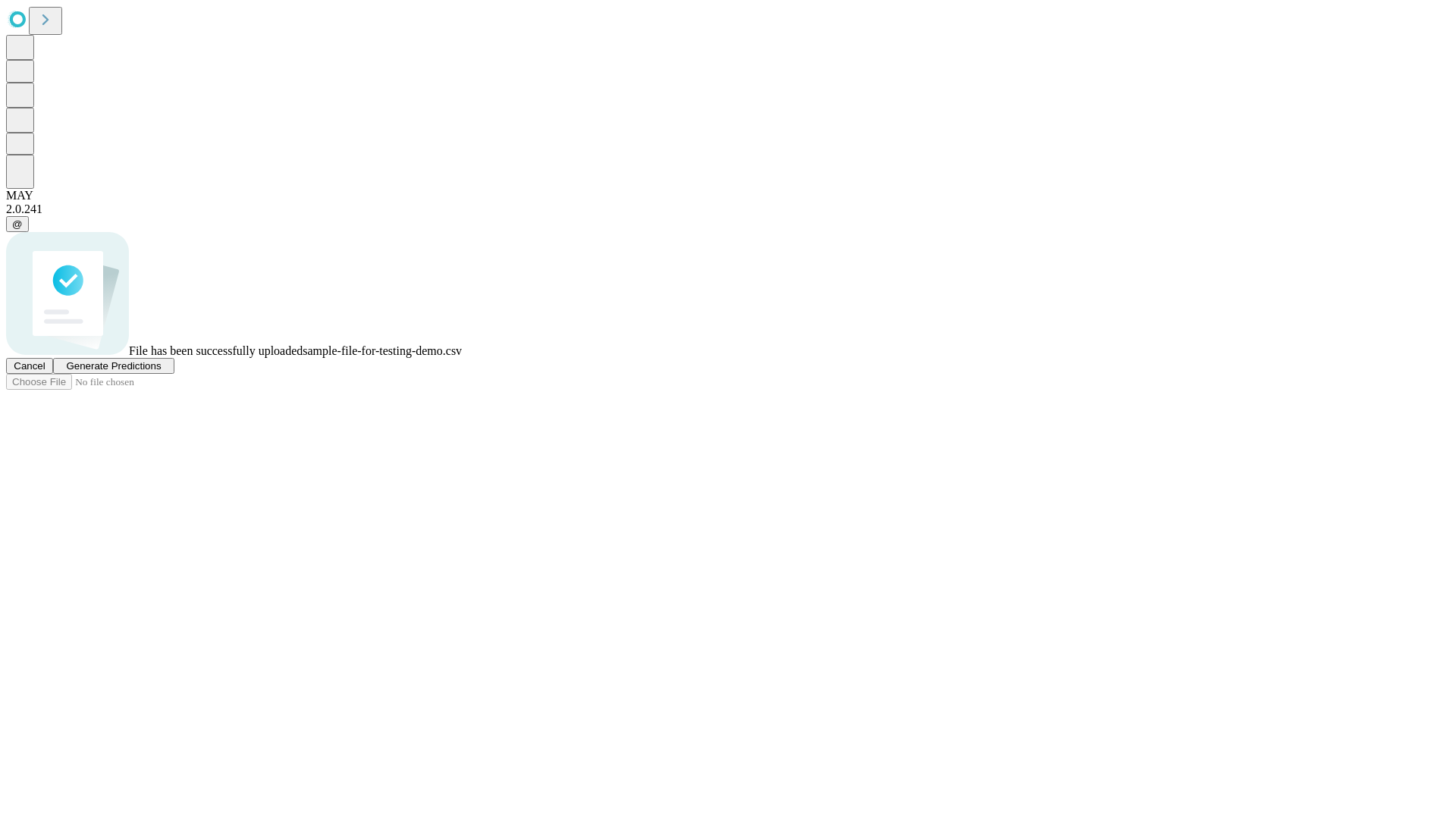 The width and height of the screenshot is (1456, 819). What do you see at coordinates (382, 350) in the screenshot?
I see `span: sample-file-for-testing-demo.csv` at bounding box center [382, 350].